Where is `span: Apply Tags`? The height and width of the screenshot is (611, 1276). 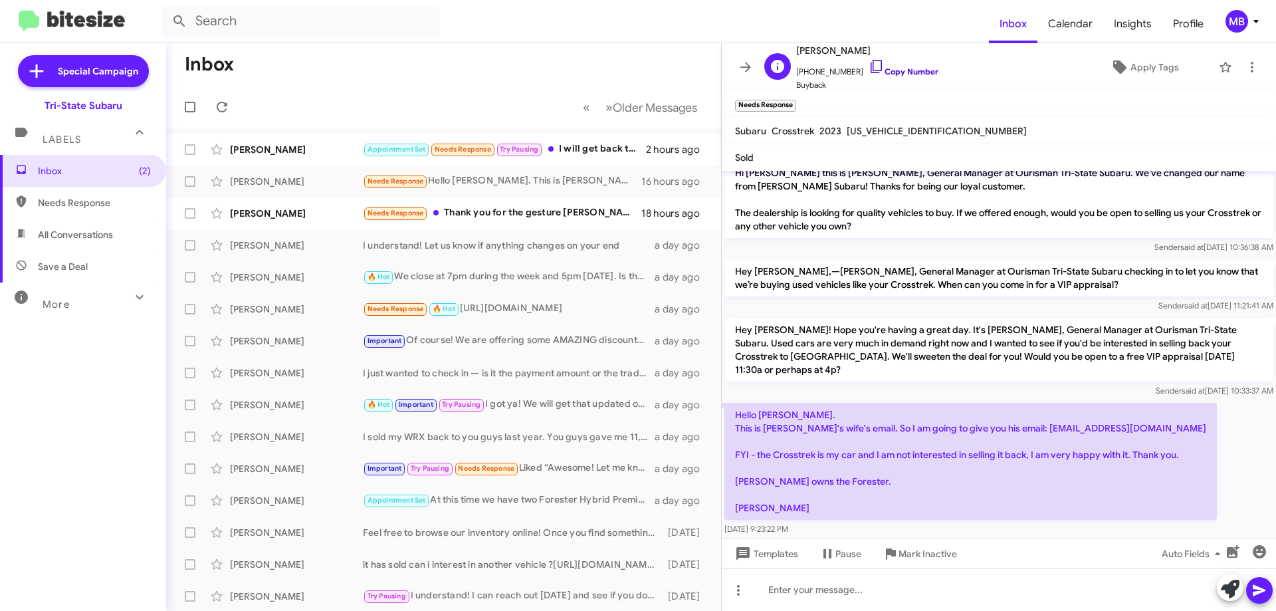
span: Apply Tags is located at coordinates (1155, 67).